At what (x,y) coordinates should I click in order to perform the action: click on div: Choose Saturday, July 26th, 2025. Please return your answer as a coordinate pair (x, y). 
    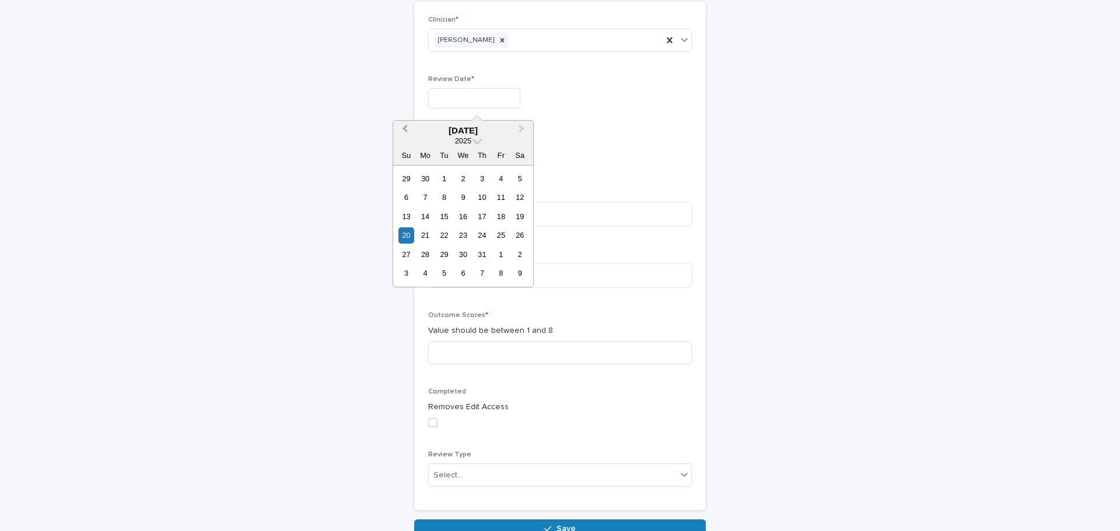
    Looking at the image, I should click on (520, 235).